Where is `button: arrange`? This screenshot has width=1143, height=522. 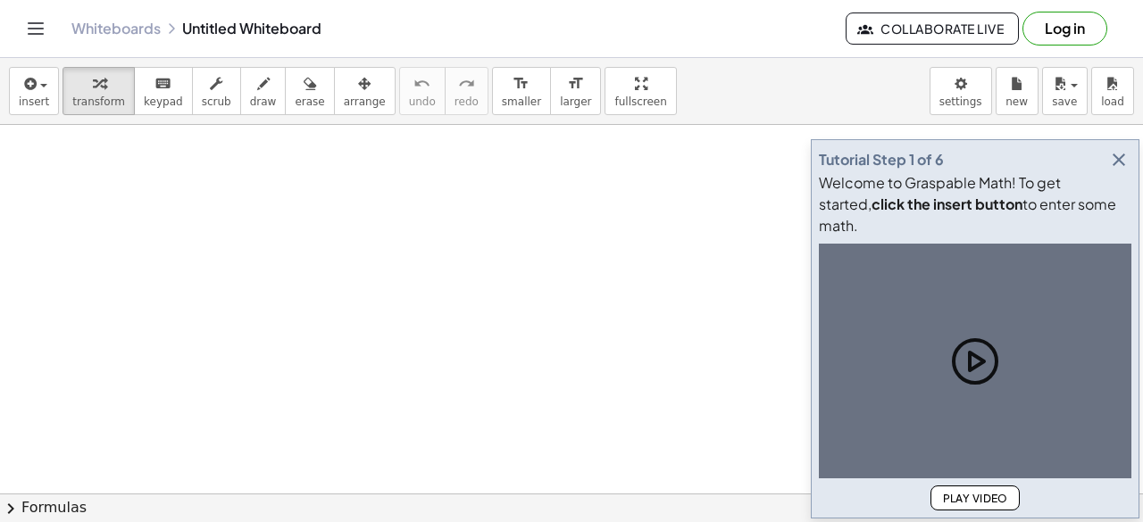 button: arrange is located at coordinates (364, 91).